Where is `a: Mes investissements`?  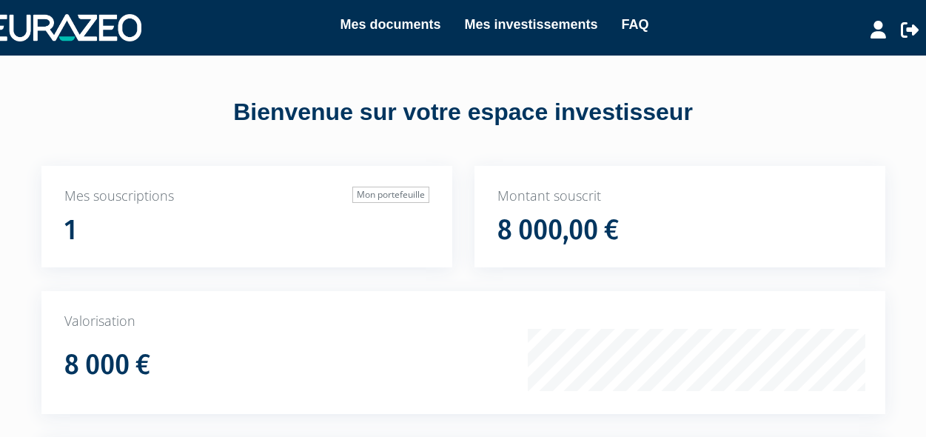
a: Mes investissements is located at coordinates (531, 24).